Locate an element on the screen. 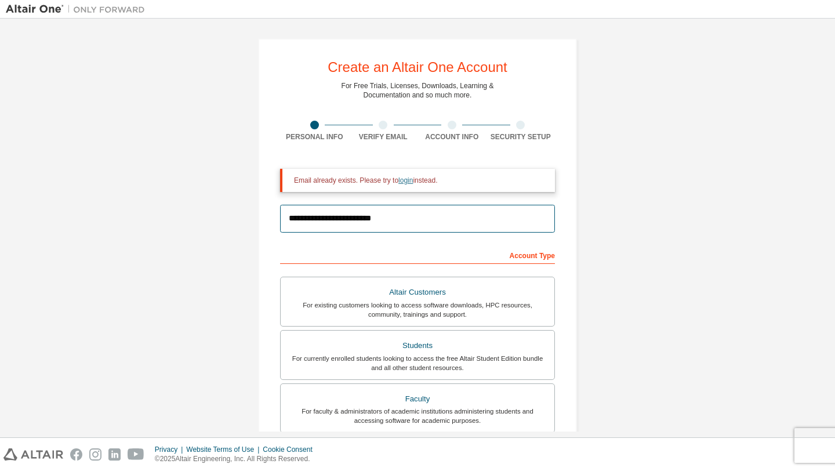  div: Students is located at coordinates (417, 345).